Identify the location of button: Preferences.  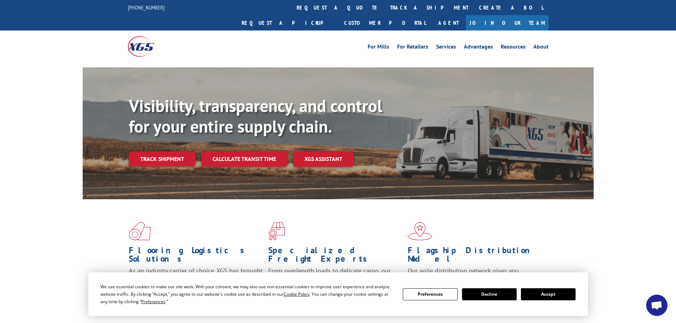
(430, 294).